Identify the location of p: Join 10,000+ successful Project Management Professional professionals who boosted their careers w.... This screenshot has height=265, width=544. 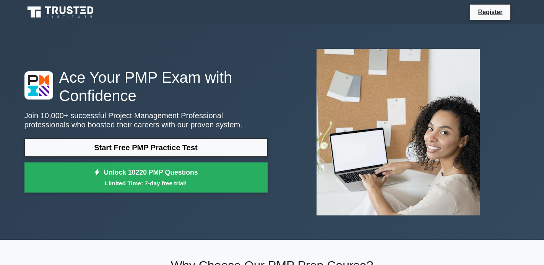
(146, 120).